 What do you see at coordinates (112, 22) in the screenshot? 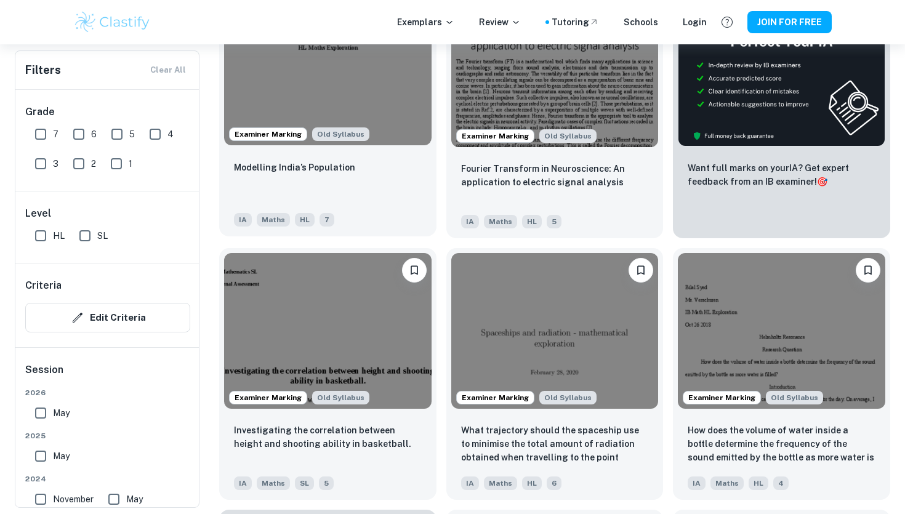
I see `img: Clastify logo` at bounding box center [112, 22].